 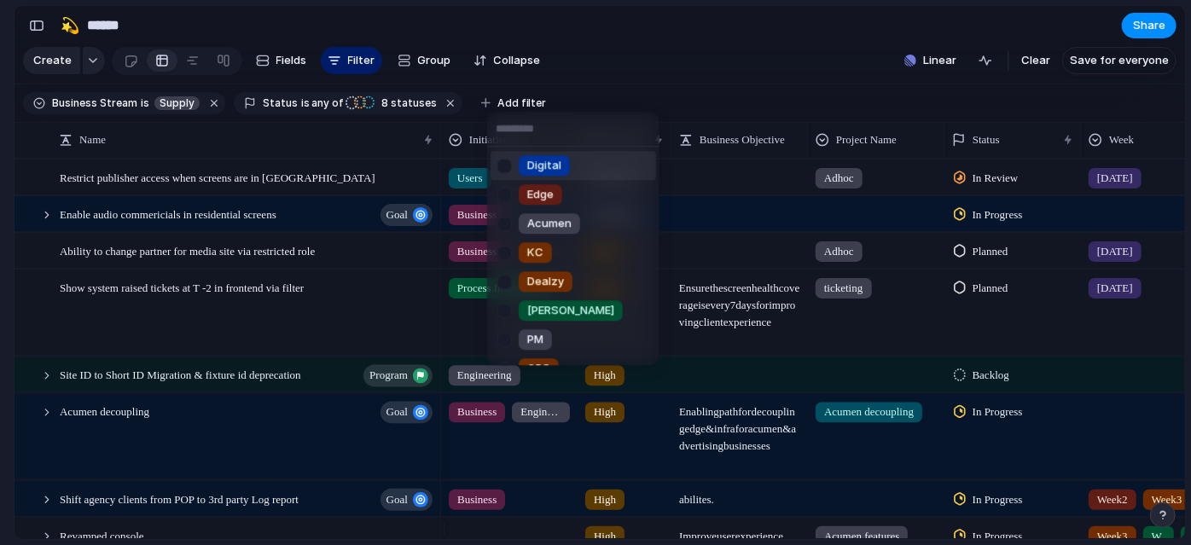 What do you see at coordinates (549, 224) in the screenshot?
I see `span: Acumen` at bounding box center [549, 224].